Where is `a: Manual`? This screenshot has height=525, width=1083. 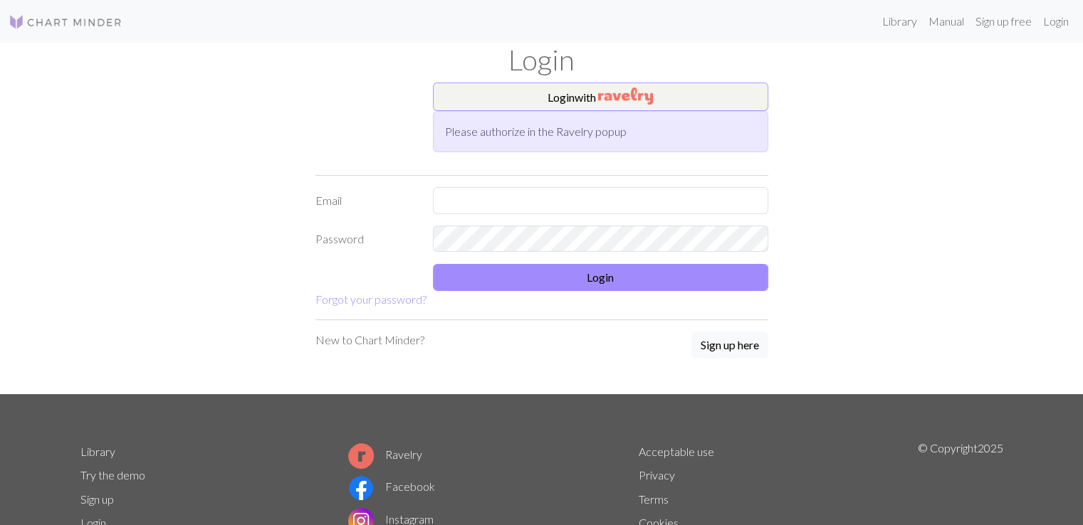 a: Manual is located at coordinates (946, 21).